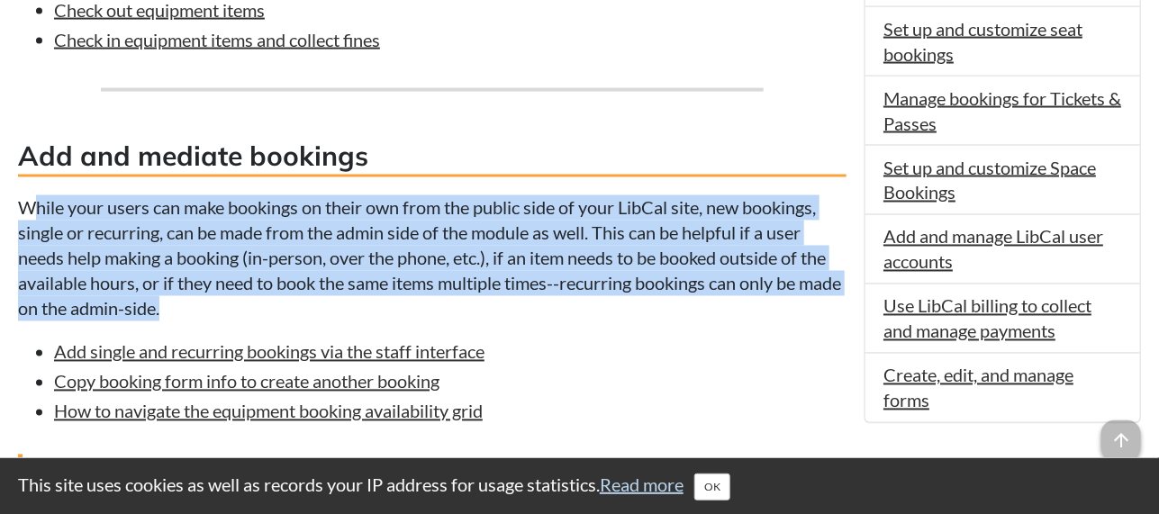 This screenshot has width=1159, height=514. Describe the element at coordinates (269, 352) in the screenshot. I see `a: Add single and recurring bookings via the staff interface` at that location.